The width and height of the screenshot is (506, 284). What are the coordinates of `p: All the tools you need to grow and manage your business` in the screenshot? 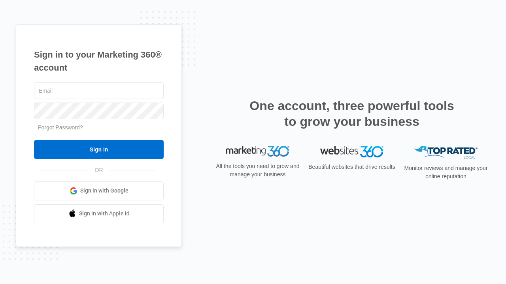 It's located at (258, 171).